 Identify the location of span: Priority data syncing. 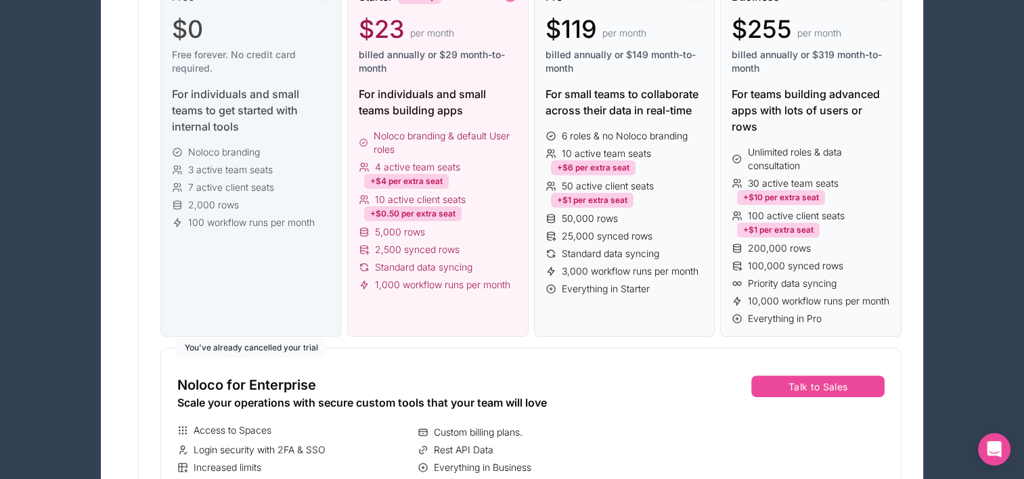
(792, 284).